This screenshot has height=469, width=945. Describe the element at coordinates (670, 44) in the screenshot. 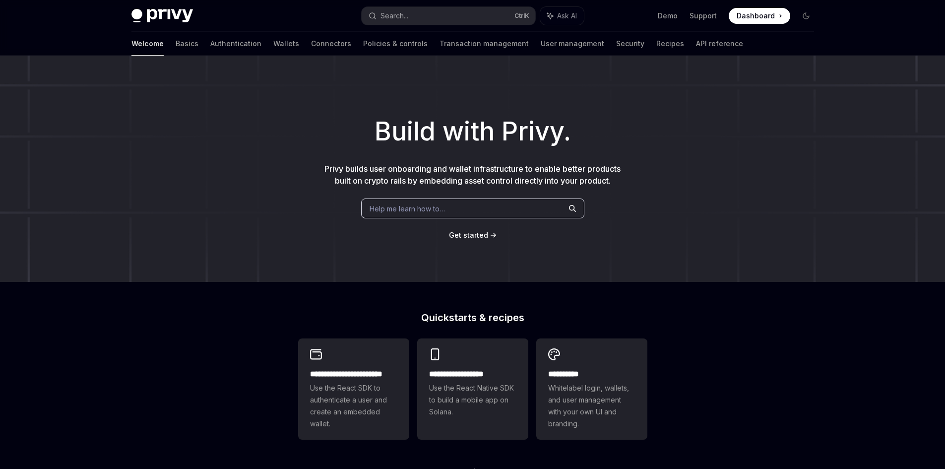

I see `a: Recipes` at that location.